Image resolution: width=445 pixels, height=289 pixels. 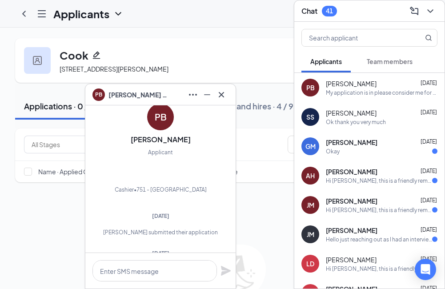 I want to click on input: All Stages, so click(x=72, y=144).